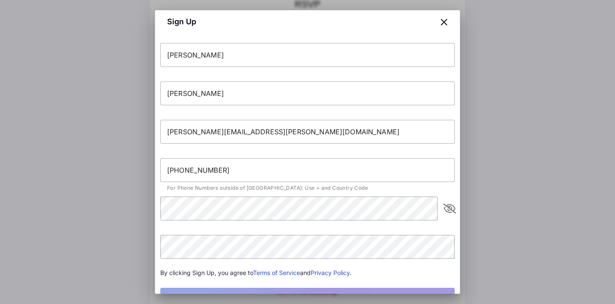  I want to click on input: Phone Number, so click(307, 170).